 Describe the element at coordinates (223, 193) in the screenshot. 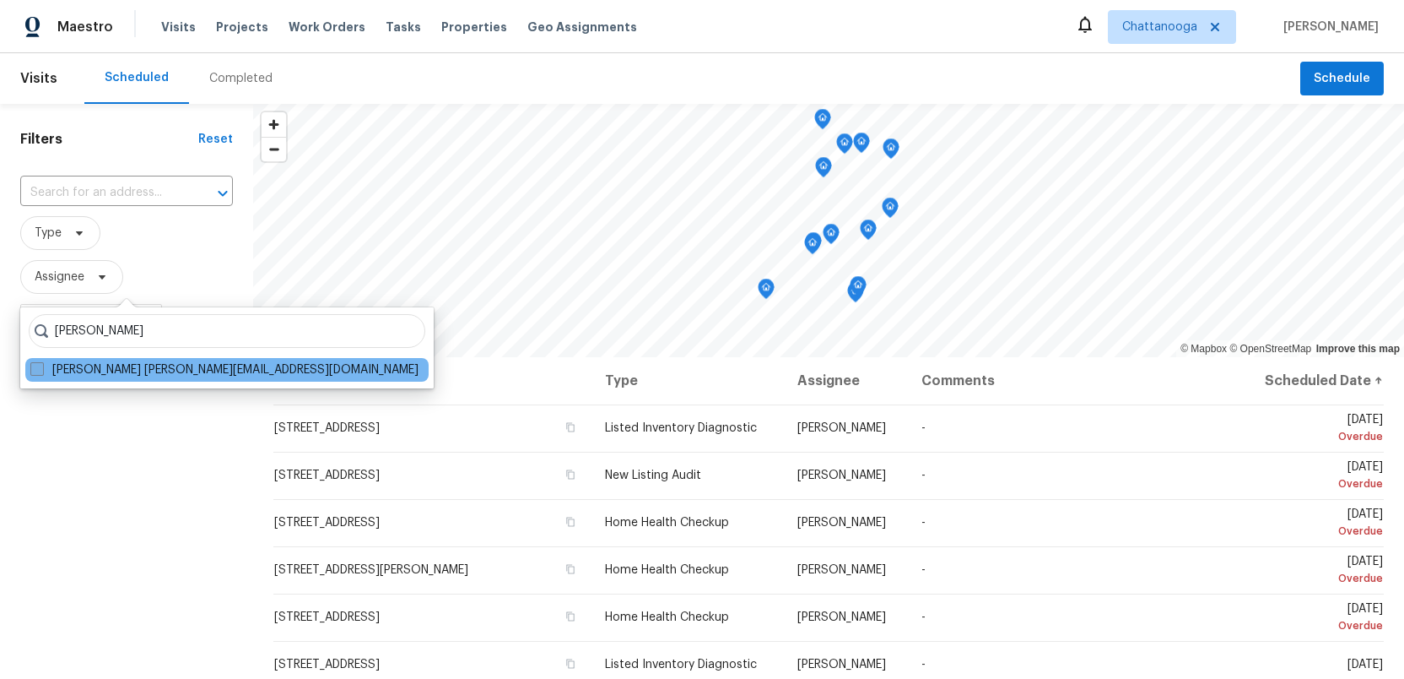

I see `button: Open` at that location.